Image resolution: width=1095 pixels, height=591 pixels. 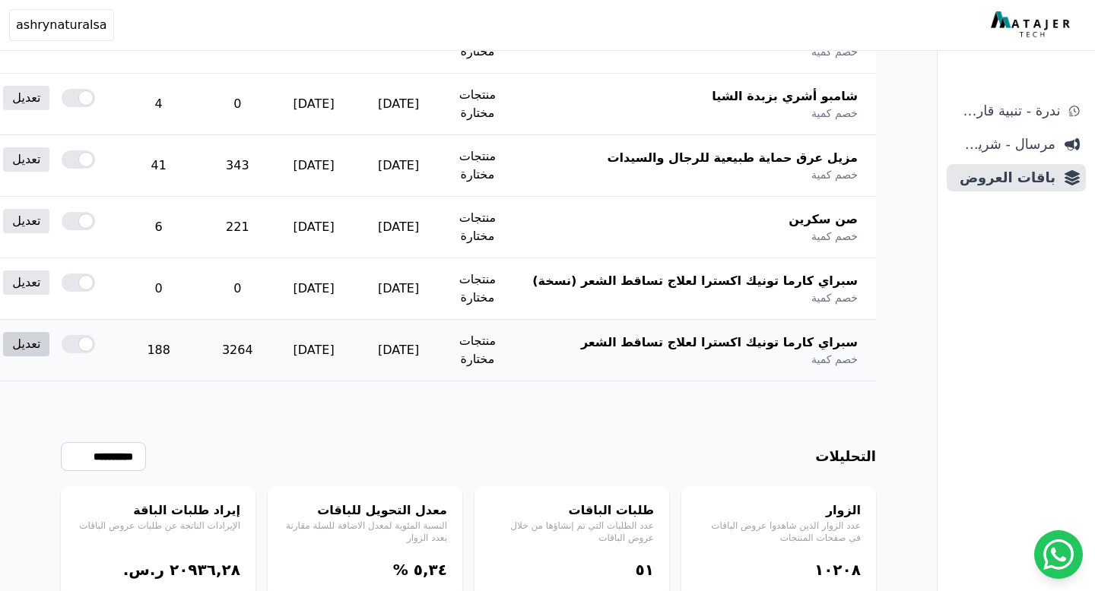 I want to click on bdi: ٥,۳٤, so click(x=430, y=570).